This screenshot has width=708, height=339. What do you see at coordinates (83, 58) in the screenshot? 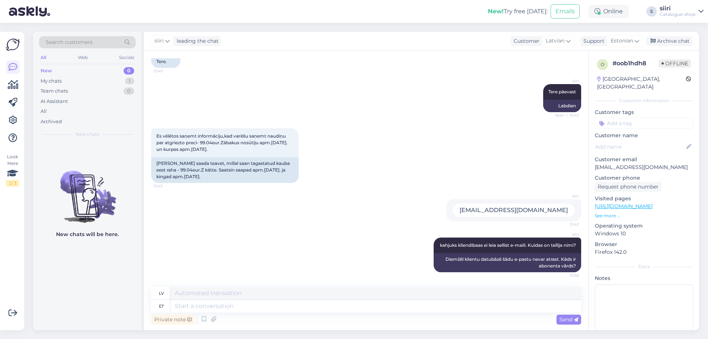
I see `div: Web` at bounding box center [83, 58].